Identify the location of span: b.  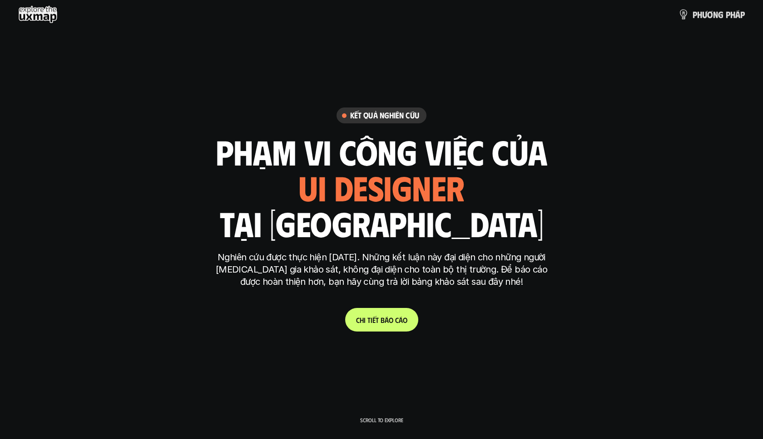
(382, 320).